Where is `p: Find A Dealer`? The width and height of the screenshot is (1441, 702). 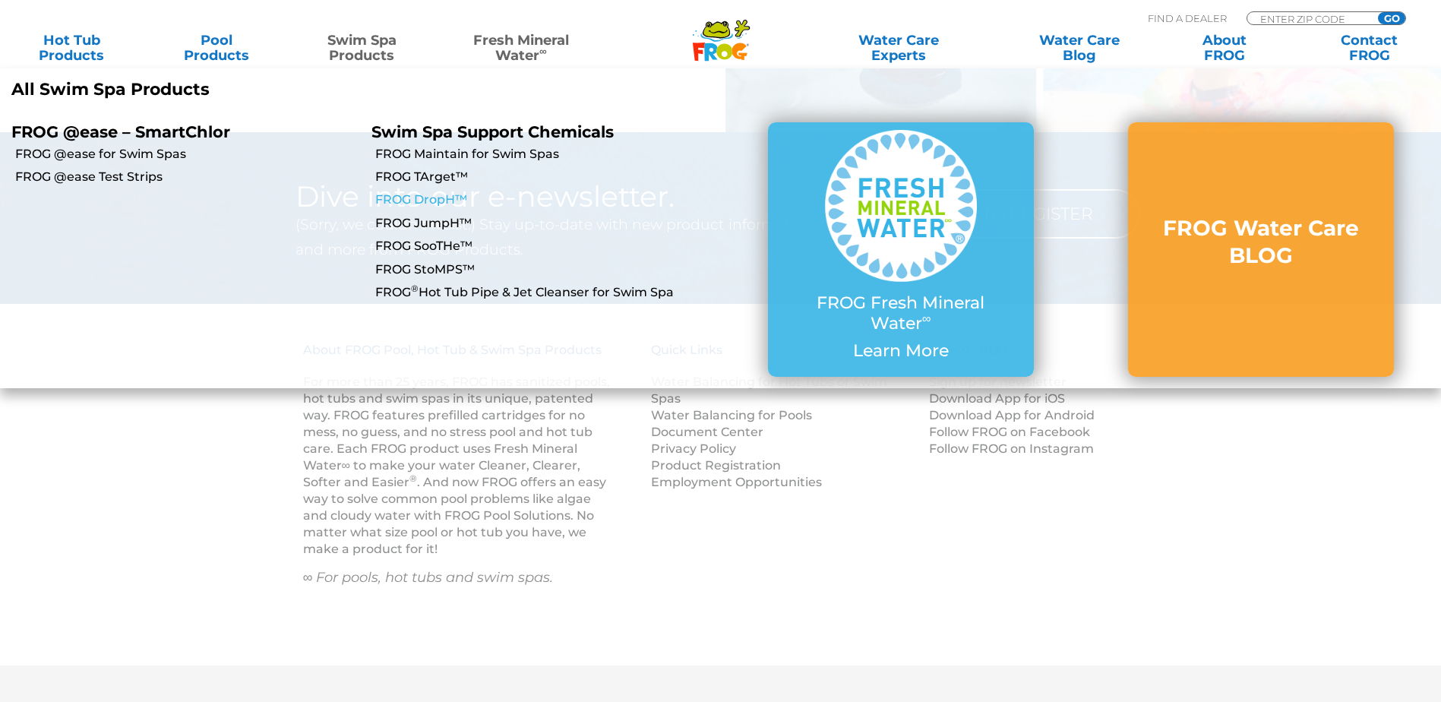
p: Find A Dealer is located at coordinates (1187, 18).